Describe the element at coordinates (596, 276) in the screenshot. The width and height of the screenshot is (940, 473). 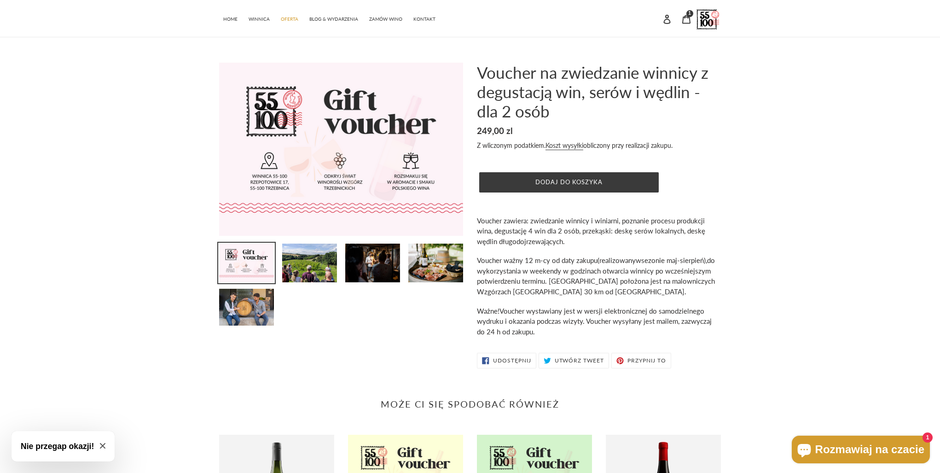
I see `span: do wykorzystania w weekendy w godzinach otwarcia winnicy po wcześniejszym potwierdzeniu terminu. ...` at that location.